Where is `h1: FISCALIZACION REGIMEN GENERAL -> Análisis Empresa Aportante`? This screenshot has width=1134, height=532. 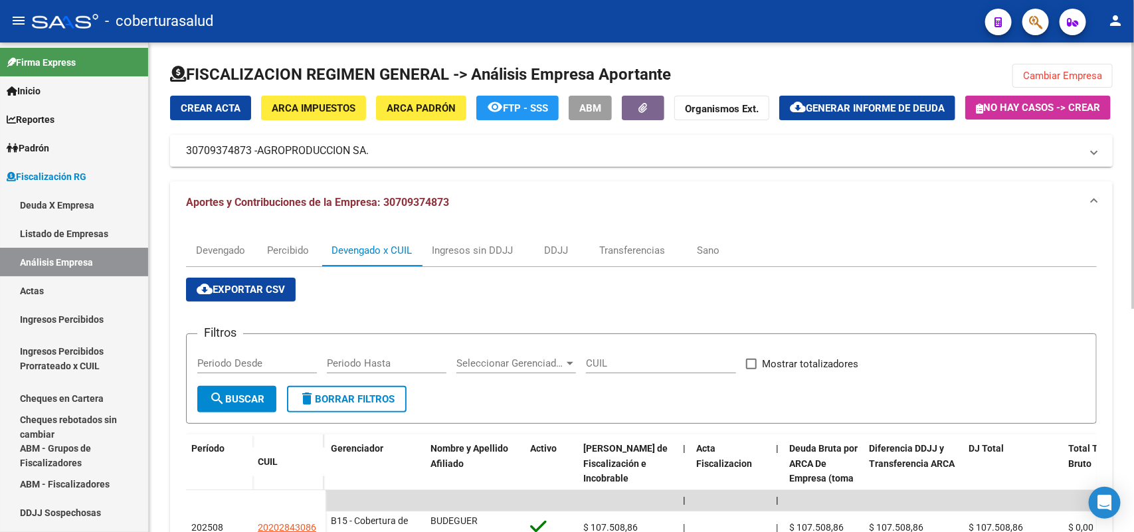 h1: FISCALIZACION REGIMEN GENERAL -> Análisis Empresa Aportante is located at coordinates (420, 74).